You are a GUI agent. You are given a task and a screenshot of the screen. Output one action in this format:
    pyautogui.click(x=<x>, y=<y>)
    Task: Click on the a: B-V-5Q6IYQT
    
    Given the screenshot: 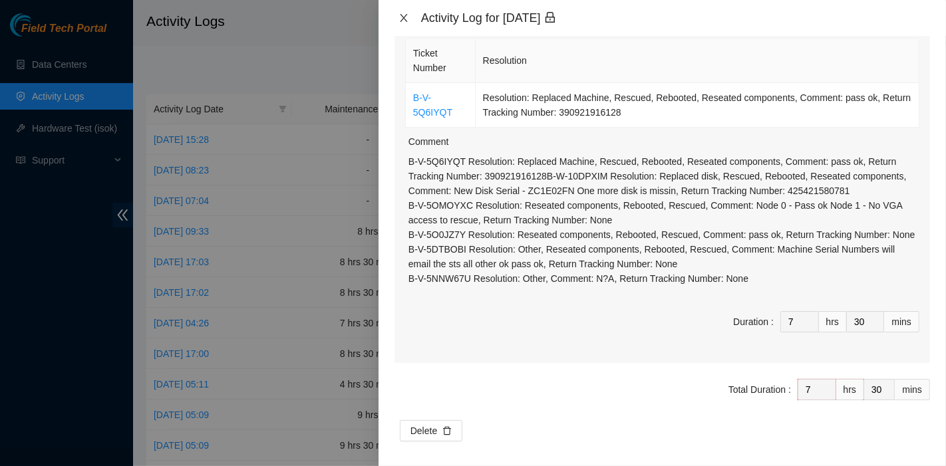 What is the action you would take?
    pyautogui.click(x=433, y=105)
    